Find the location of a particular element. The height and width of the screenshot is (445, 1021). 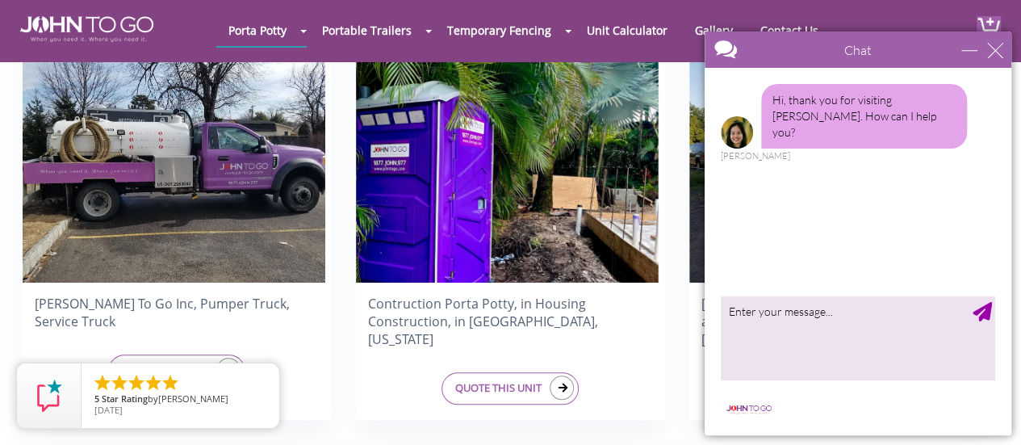

textarea: type your message is located at coordinates (163, 316).